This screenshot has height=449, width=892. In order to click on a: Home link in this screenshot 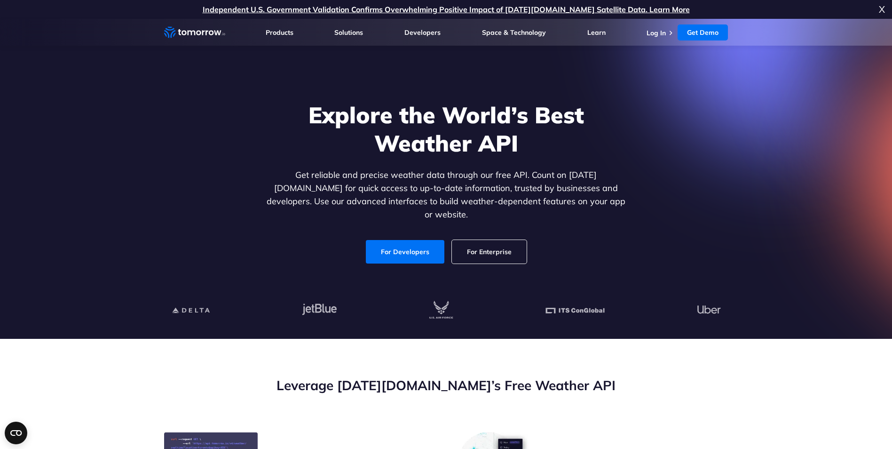, I will do `click(195, 32)`.